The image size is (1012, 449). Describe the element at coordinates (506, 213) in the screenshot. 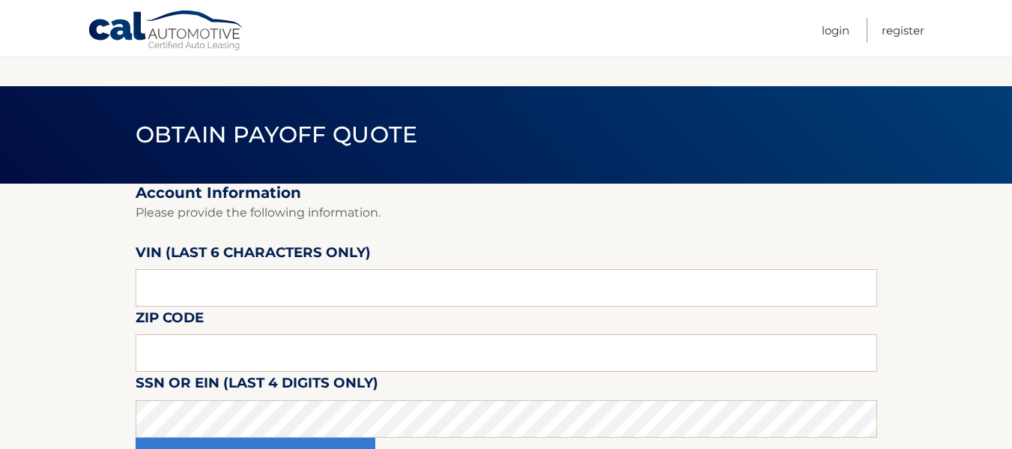

I see `p: Please provide the following information.` at that location.